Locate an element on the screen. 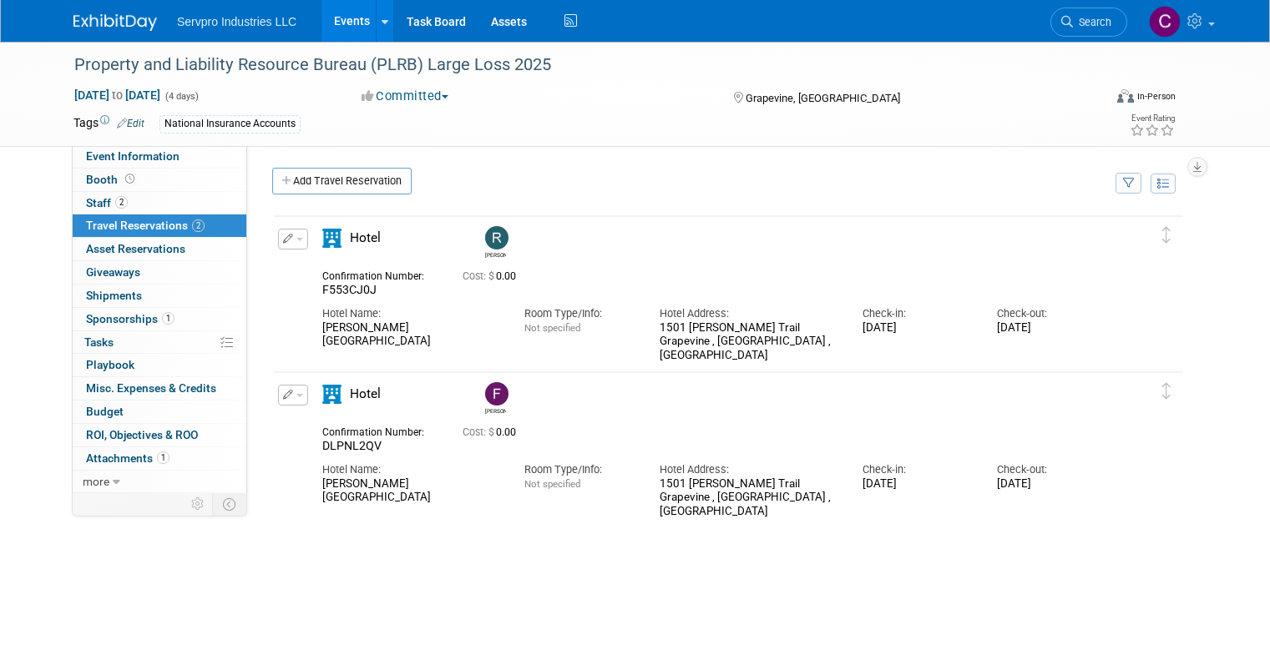  div: Property and Liability Resource Bureau (PLRB) Large Loss 2025 is located at coordinates (575, 65).